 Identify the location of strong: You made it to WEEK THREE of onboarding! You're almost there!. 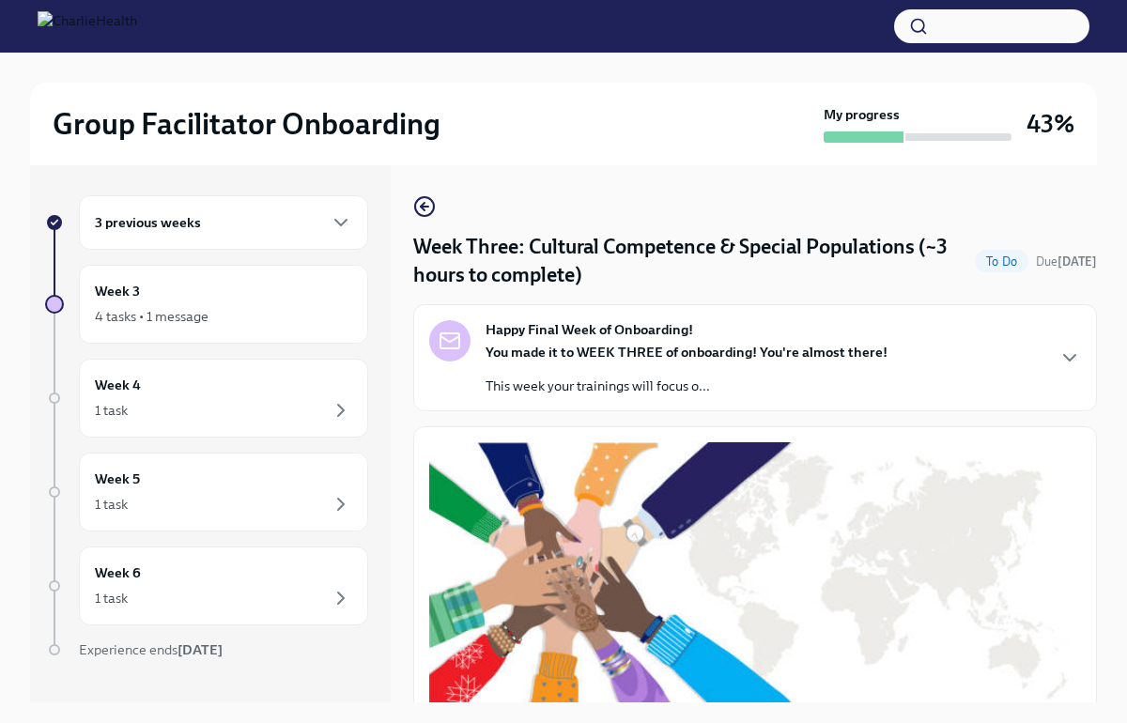
(687, 352).